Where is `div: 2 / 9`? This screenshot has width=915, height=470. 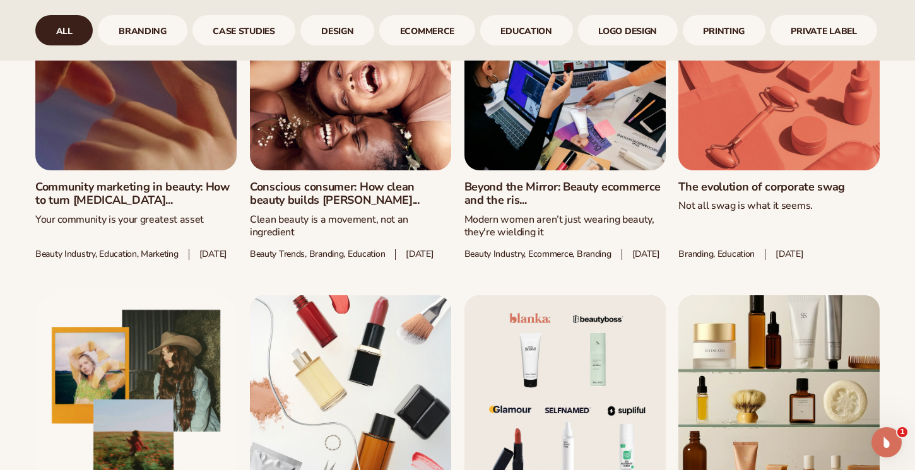
div: 2 / 9 is located at coordinates (142, 30).